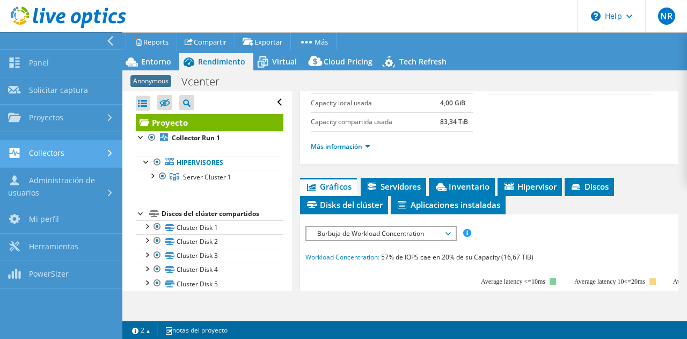 The height and width of the screenshot is (339, 687). Describe the element at coordinates (209, 138) in the screenshot. I see `a: Collector Run 1` at that location.